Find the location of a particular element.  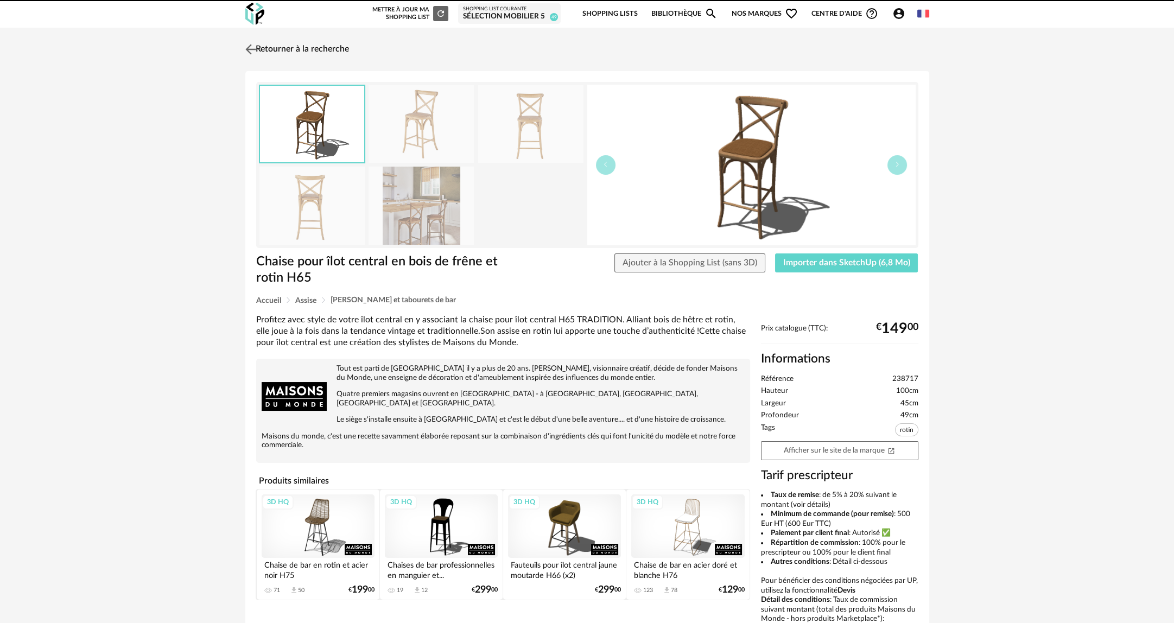

img: svg+xml;base64,PHN2ZyB3aWR0aD0iMjQiIGhlaWdodD0iMjQiIHZpZXdCb3g9IjAgMCAyNCAyNCIgZmlsbD0ibm9uZSIgeG... is located at coordinates (250, 49).